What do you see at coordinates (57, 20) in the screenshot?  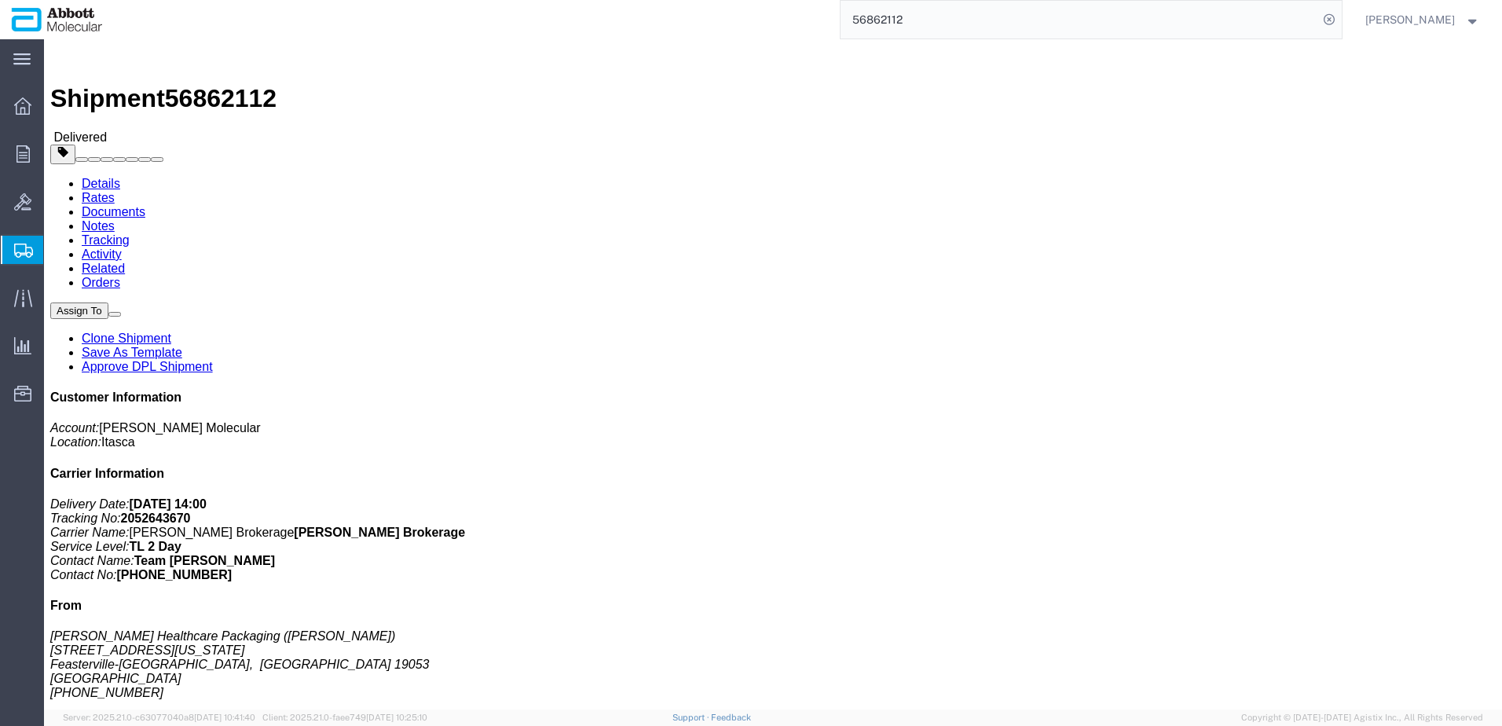 I see `img: logo` at bounding box center [57, 20].